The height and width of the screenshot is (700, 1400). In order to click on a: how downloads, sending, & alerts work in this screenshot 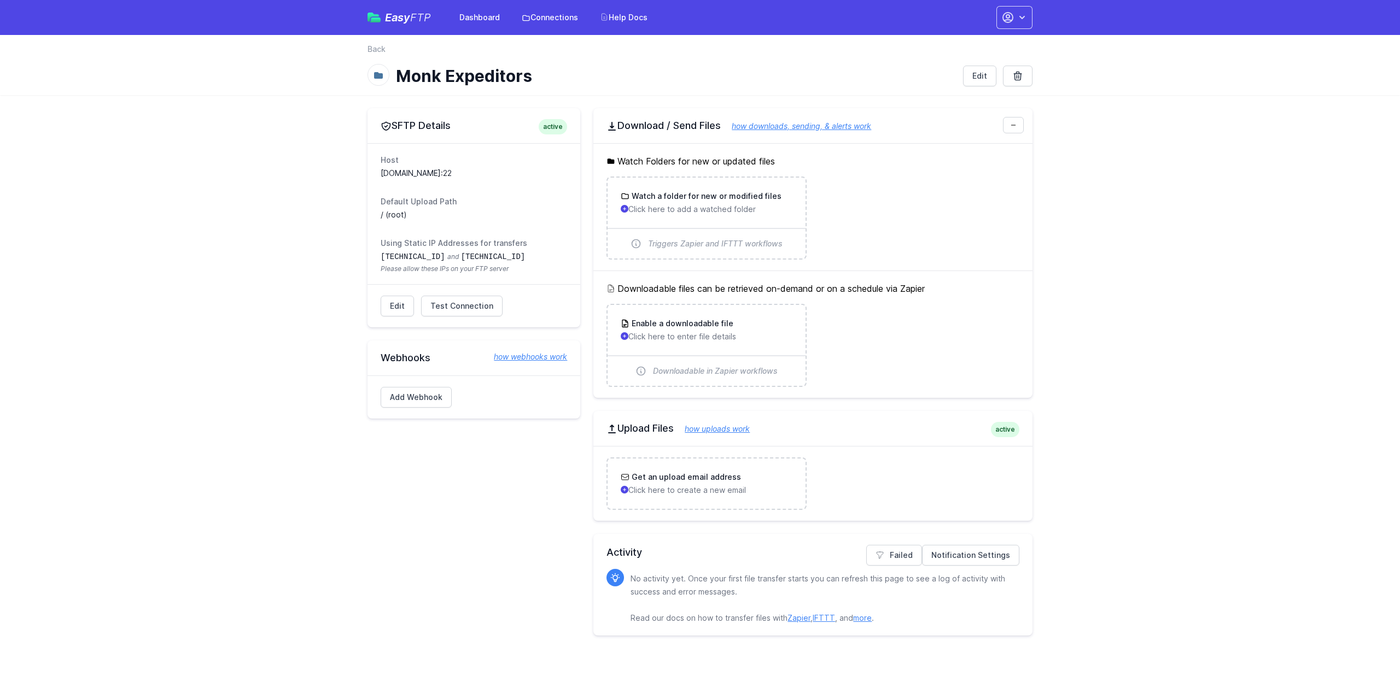, I will do `click(796, 126)`.